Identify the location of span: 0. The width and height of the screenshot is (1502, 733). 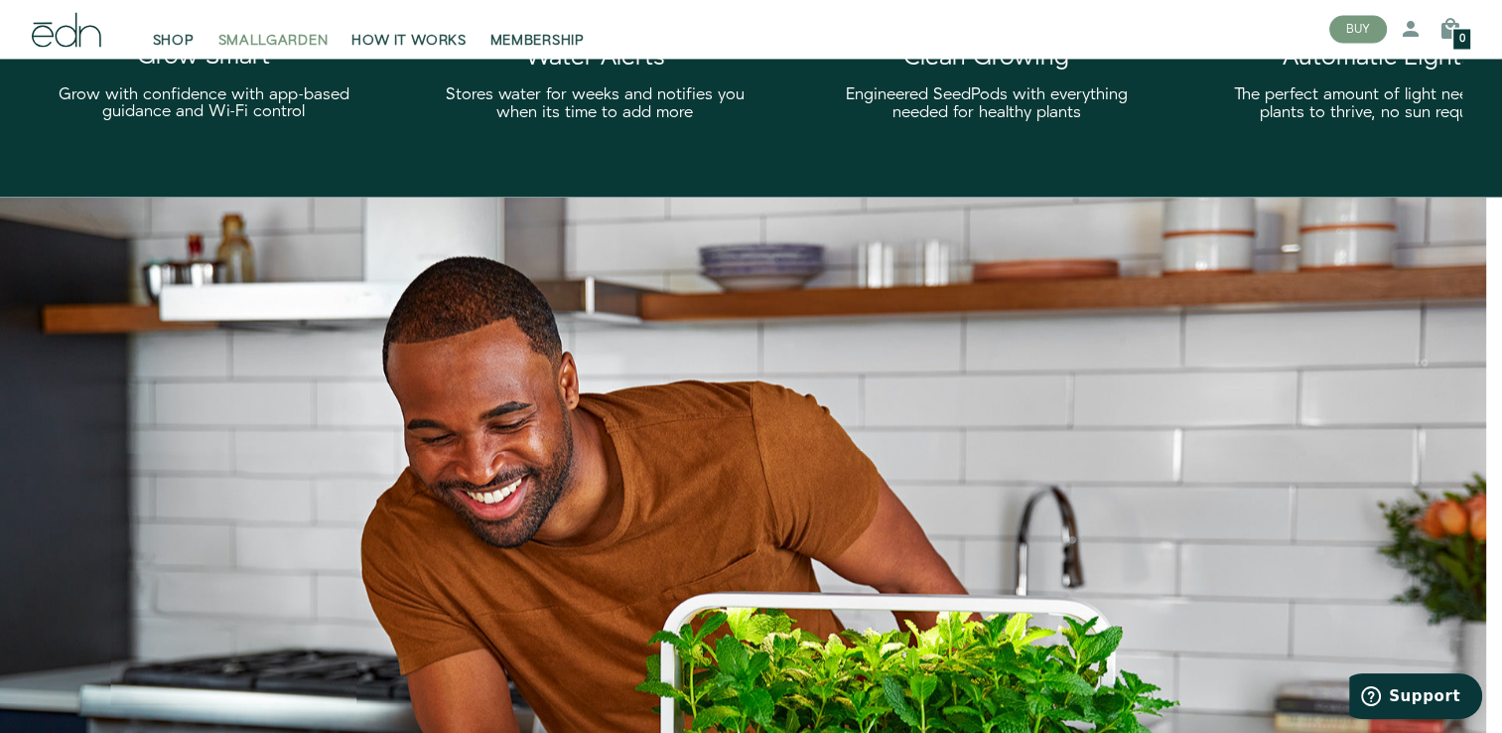
(1463, 40).